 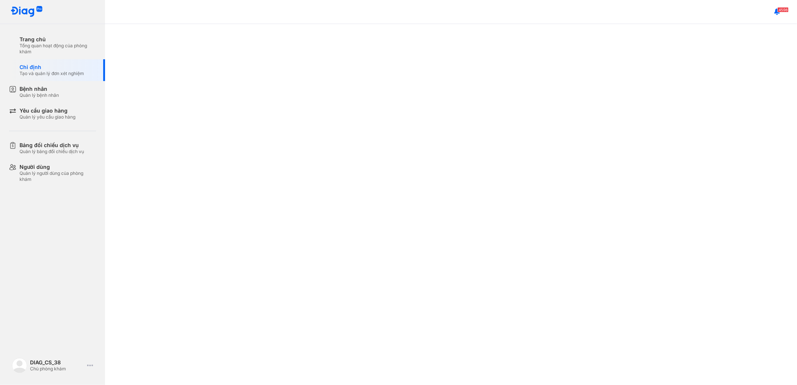 I want to click on div: Quản lý yêu cầu giao hàng, so click(x=47, y=117).